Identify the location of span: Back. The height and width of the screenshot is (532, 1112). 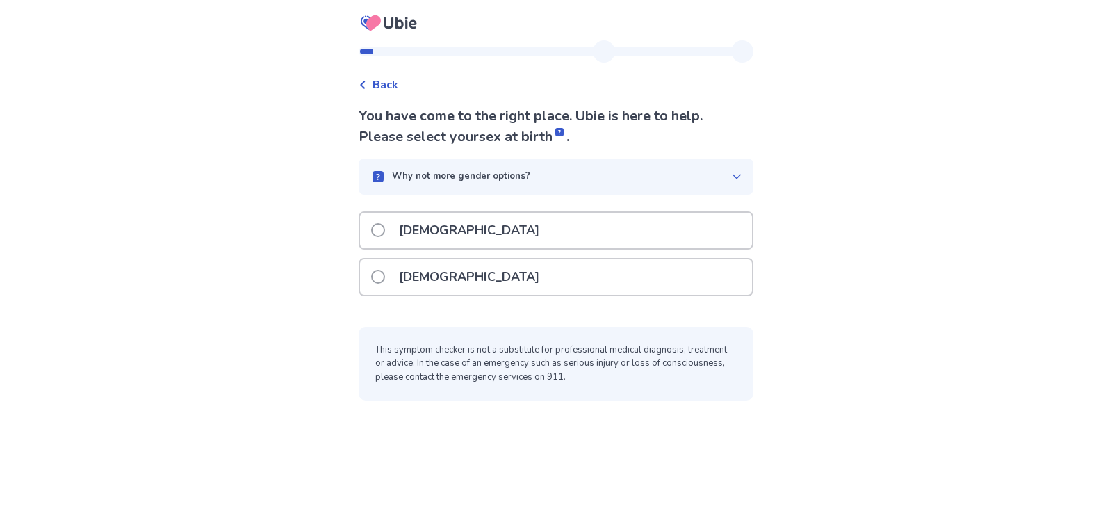
(385, 85).